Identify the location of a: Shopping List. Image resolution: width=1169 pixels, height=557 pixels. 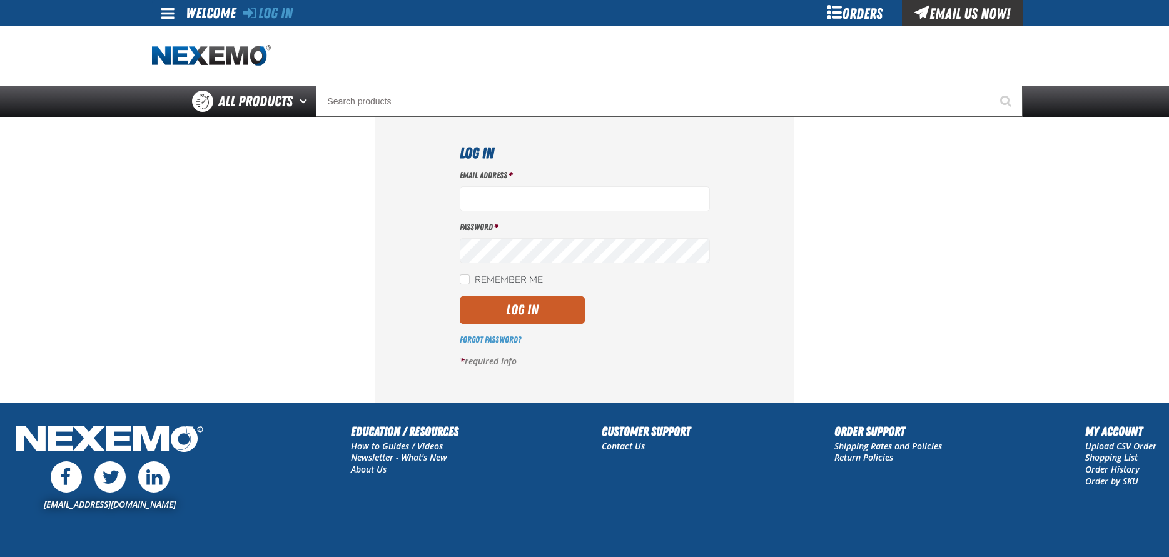
(1112, 457).